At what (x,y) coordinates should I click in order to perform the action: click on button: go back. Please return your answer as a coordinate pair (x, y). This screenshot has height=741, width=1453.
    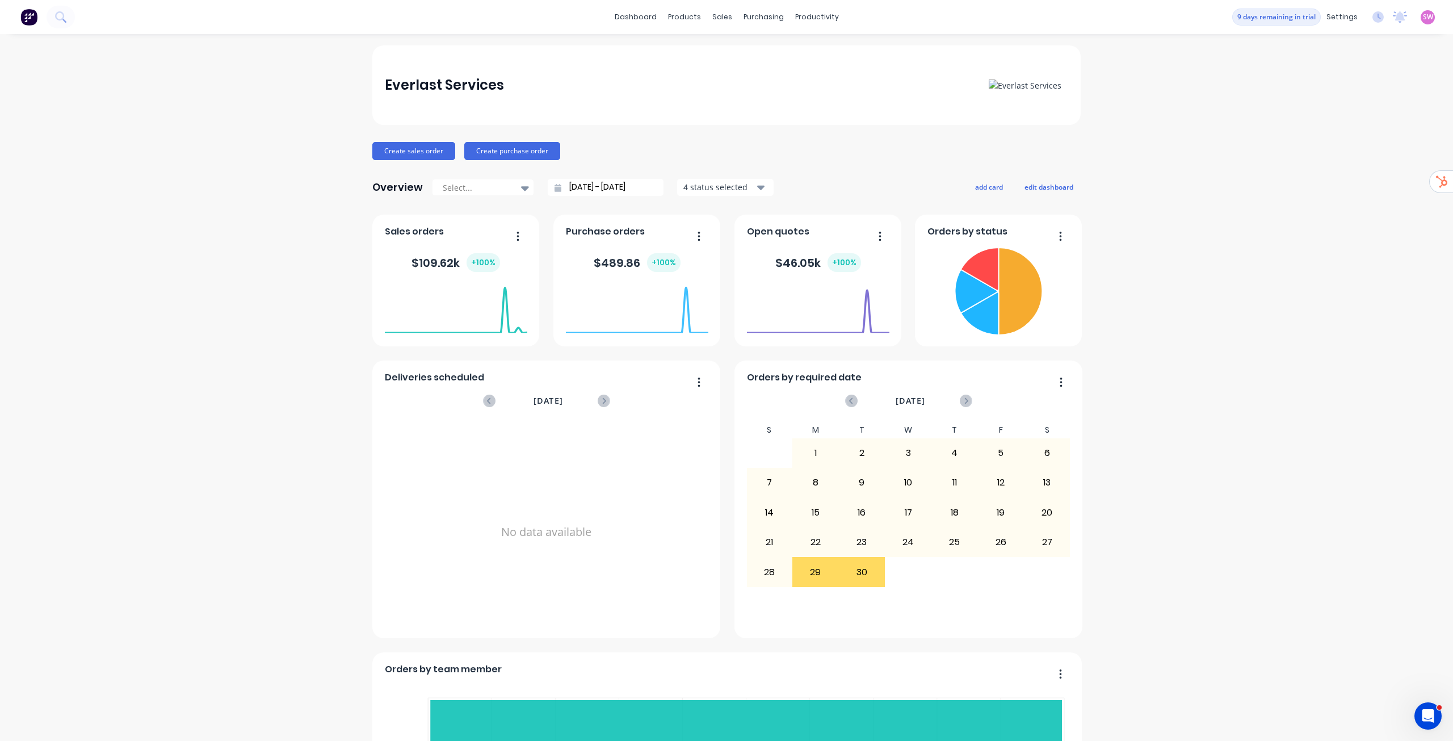
    Looking at the image, I should click on (18, 15).